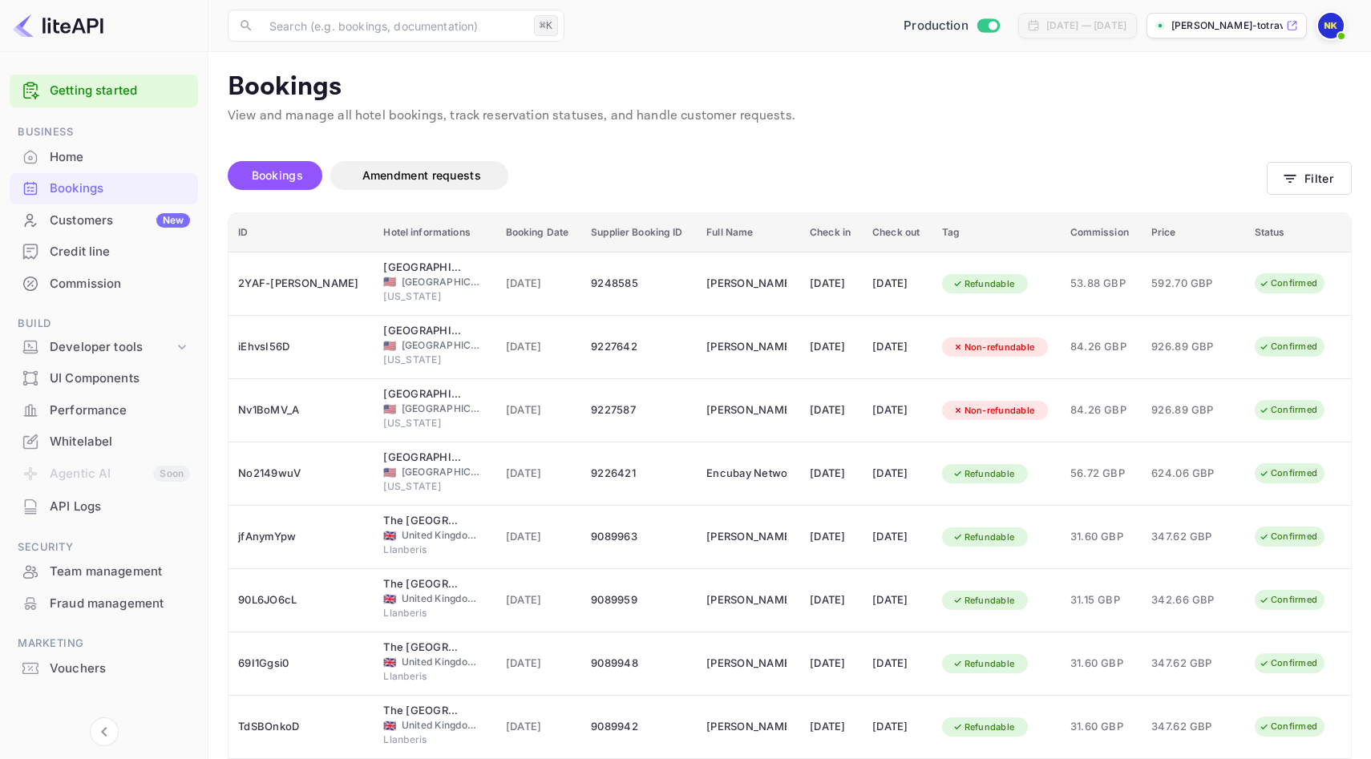  I want to click on div: Developer tools, so click(111, 347).